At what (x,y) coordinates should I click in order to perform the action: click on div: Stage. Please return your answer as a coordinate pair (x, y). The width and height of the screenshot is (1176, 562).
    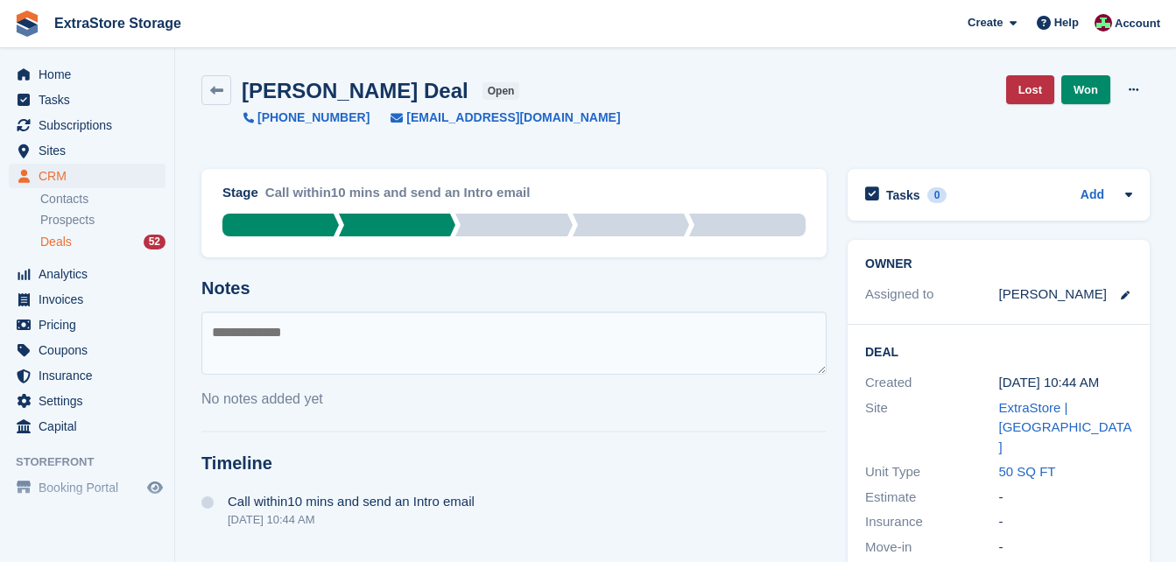
    Looking at the image, I should click on (240, 193).